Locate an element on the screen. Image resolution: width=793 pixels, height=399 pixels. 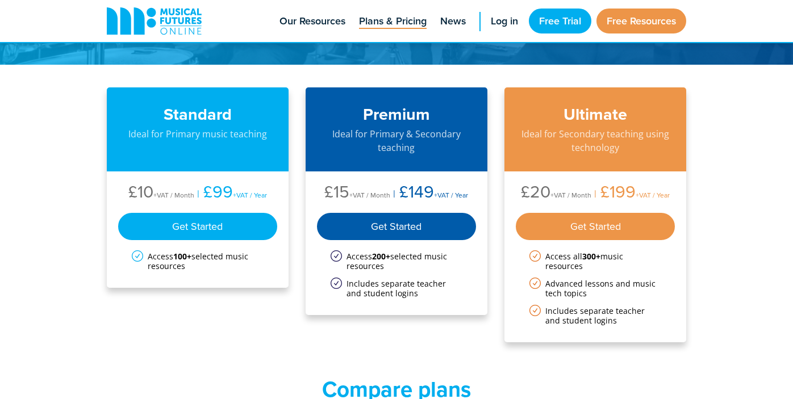
li: £199 is located at coordinates (631, 193).